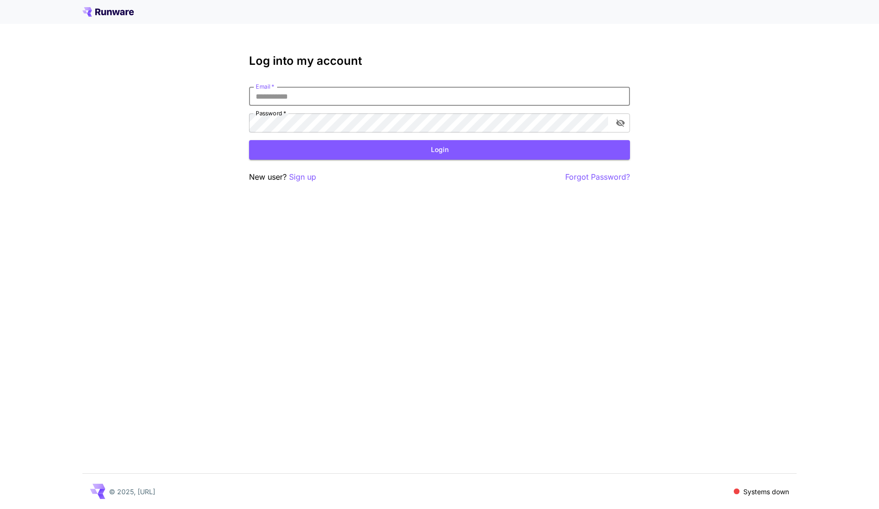  I want to click on button: Login, so click(440, 150).